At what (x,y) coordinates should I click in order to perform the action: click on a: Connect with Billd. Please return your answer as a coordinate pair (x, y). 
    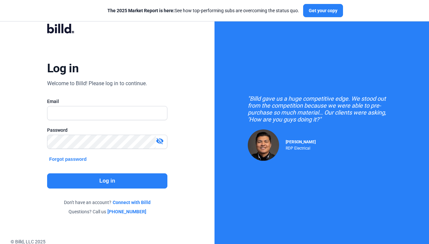
    Looking at the image, I should click on (132, 202).